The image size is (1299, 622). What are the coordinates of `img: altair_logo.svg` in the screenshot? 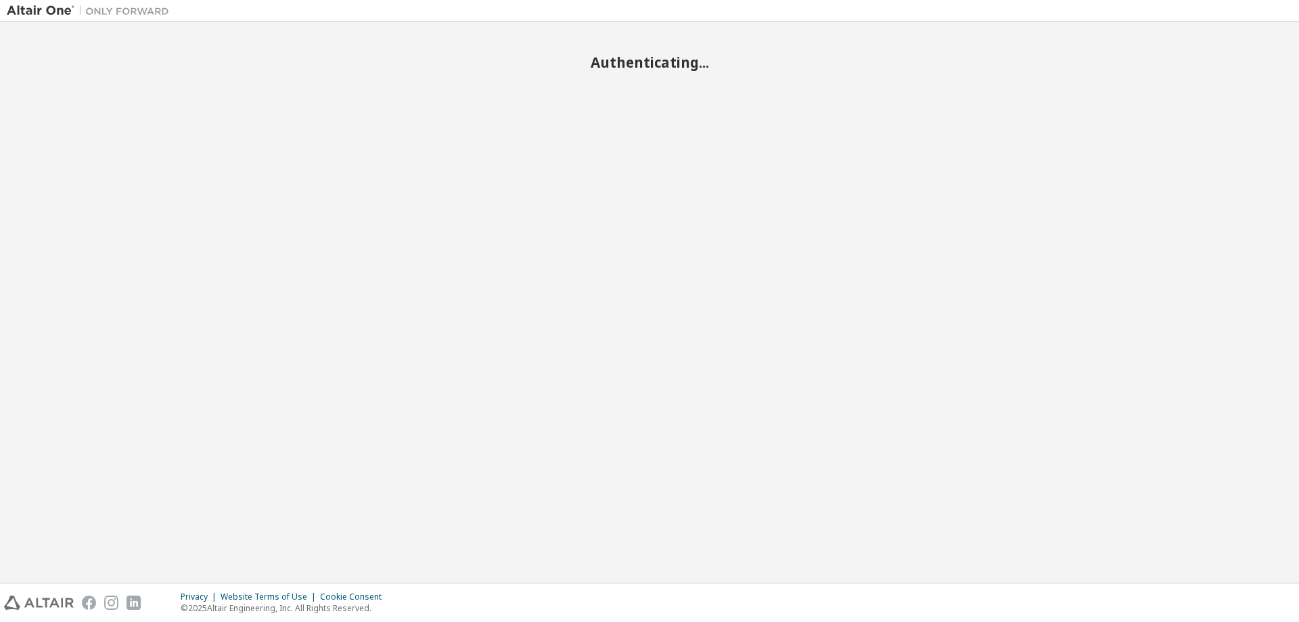 It's located at (39, 602).